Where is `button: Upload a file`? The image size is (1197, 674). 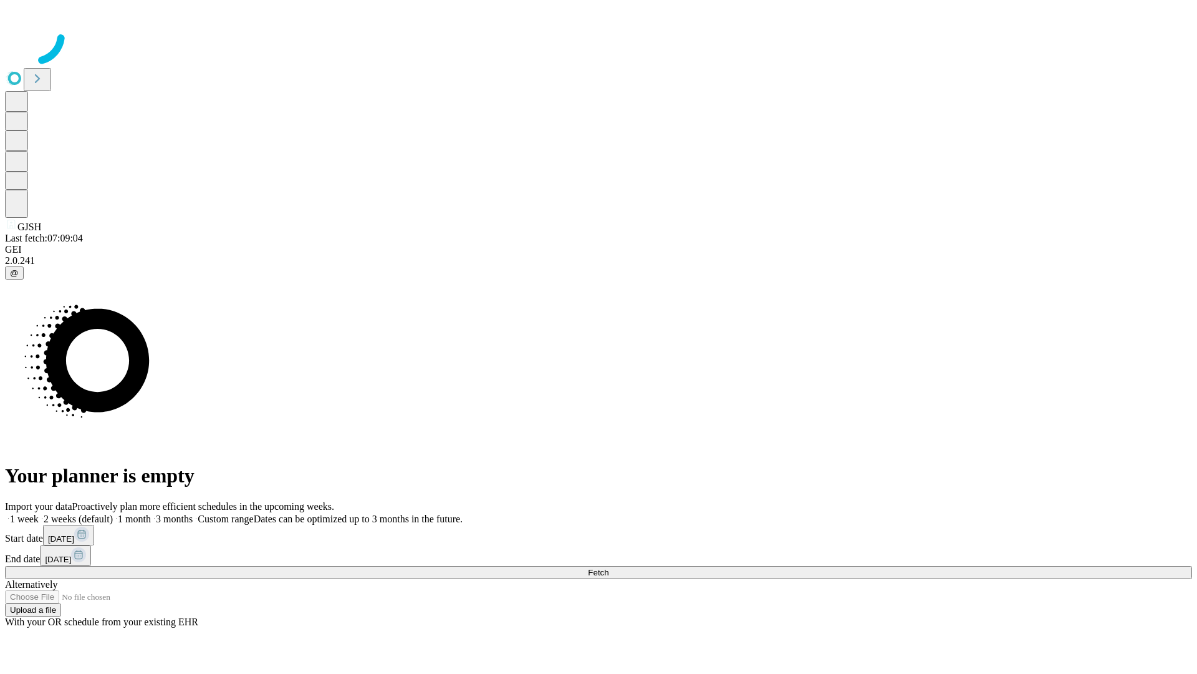
button: Upload a file is located at coordinates (33, 609).